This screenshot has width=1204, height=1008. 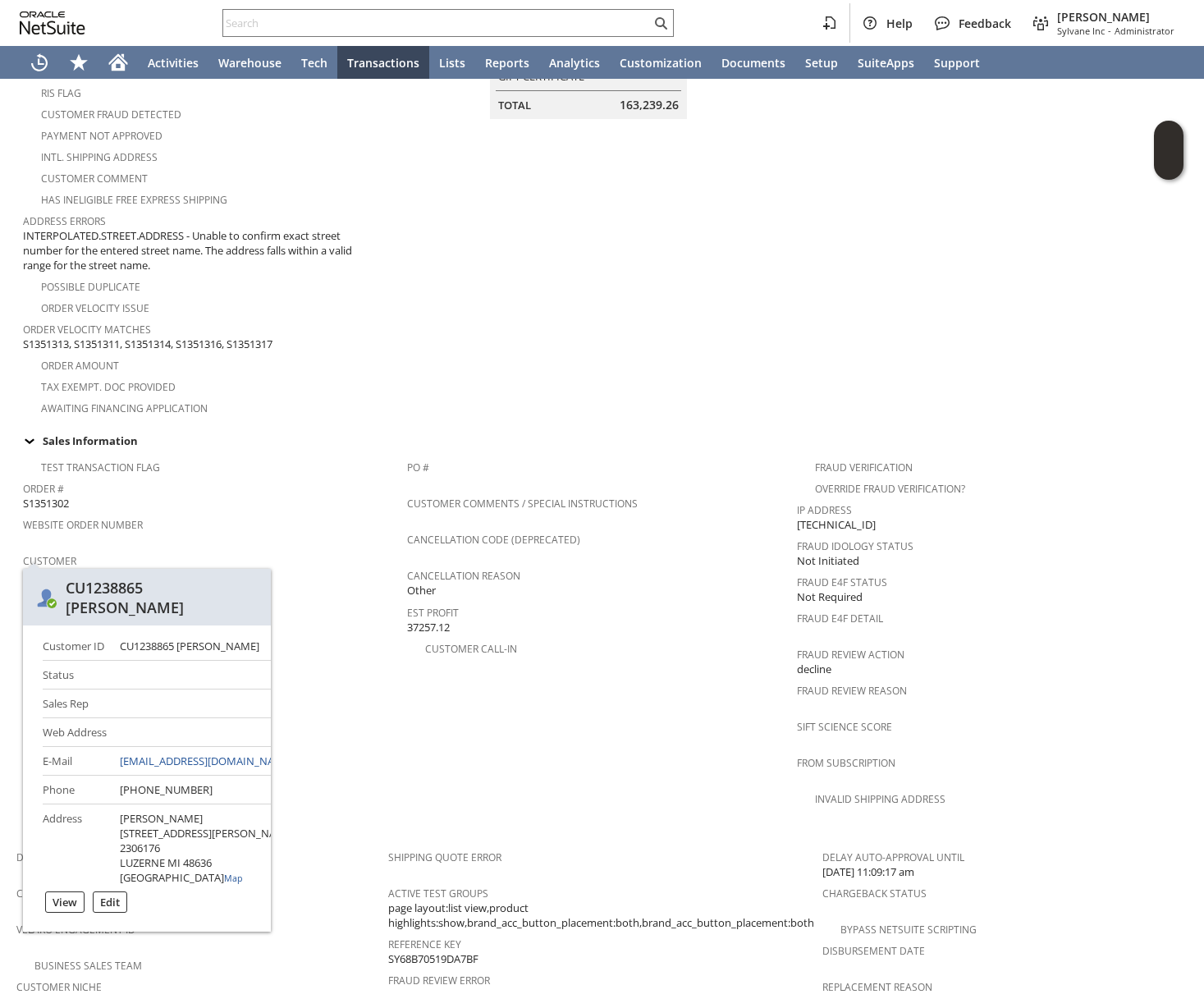 I want to click on a: Replacement reason, so click(x=878, y=986).